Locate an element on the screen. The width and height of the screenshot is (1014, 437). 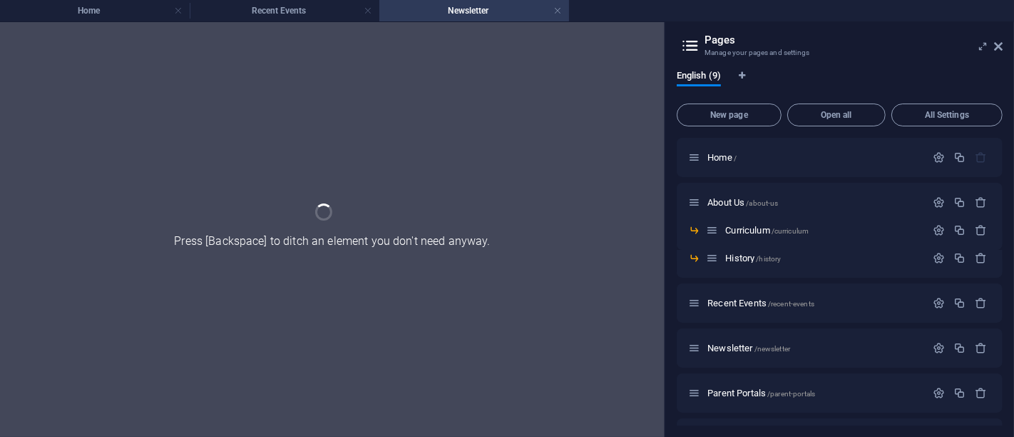
div: Parent Portals/parent-portals is located at coordinates (815, 392).